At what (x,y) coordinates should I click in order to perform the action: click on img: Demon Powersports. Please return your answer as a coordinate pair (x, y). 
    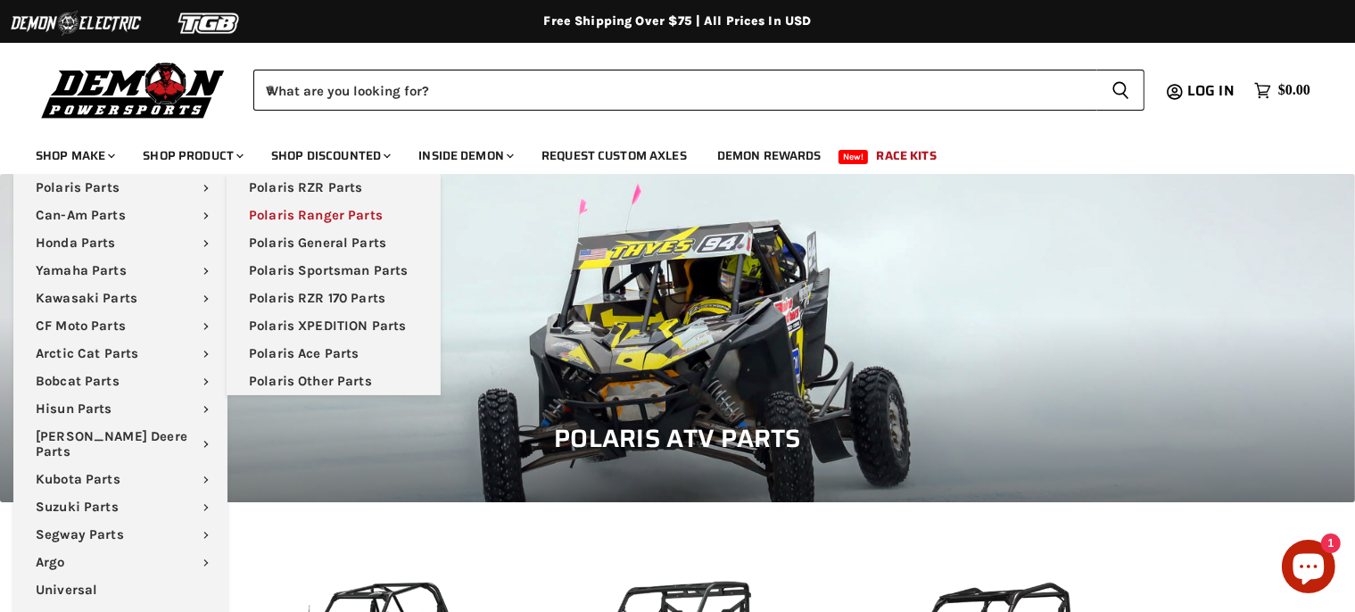
    Looking at the image, I should click on (133, 89).